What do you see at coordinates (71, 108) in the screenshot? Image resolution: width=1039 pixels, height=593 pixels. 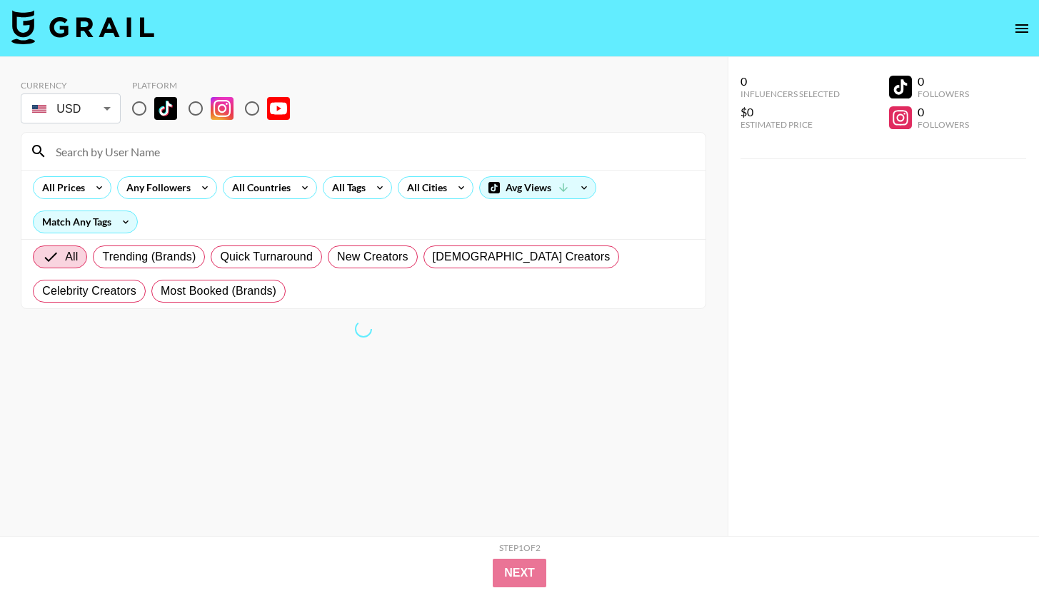 I see `div: USD` at bounding box center [71, 108].